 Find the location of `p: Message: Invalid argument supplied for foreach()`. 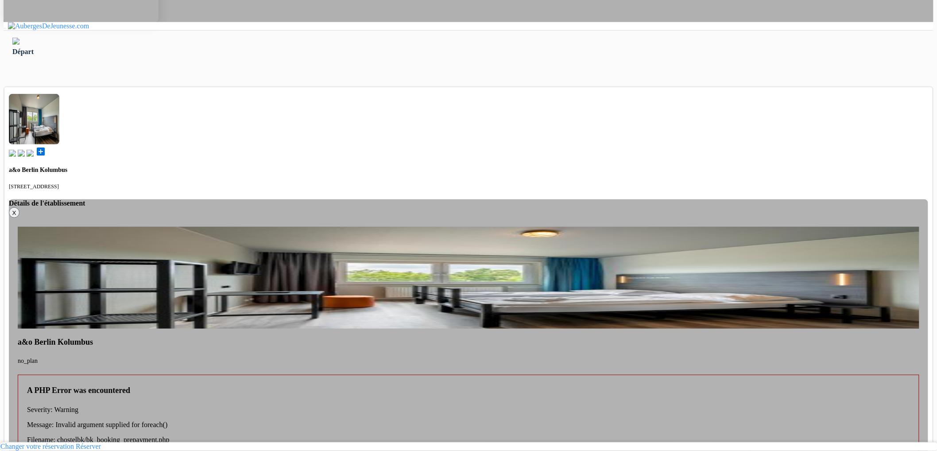

p: Message: Invalid argument supplied for foreach() is located at coordinates (473, 425).